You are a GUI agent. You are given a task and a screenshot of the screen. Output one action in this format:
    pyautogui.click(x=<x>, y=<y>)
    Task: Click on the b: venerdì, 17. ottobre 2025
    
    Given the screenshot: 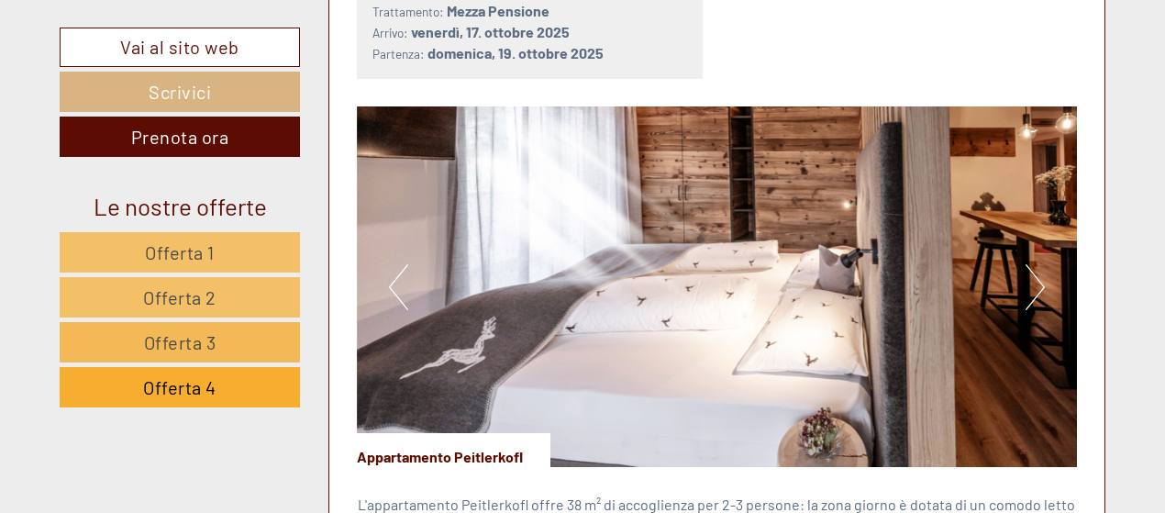 What is the action you would take?
    pyautogui.click(x=490, y=31)
    